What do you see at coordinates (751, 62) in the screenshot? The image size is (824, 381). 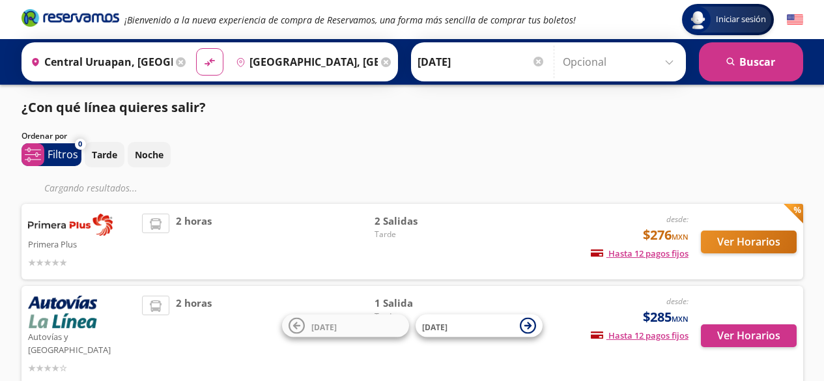 I see `button: Buscar` at bounding box center [751, 62].